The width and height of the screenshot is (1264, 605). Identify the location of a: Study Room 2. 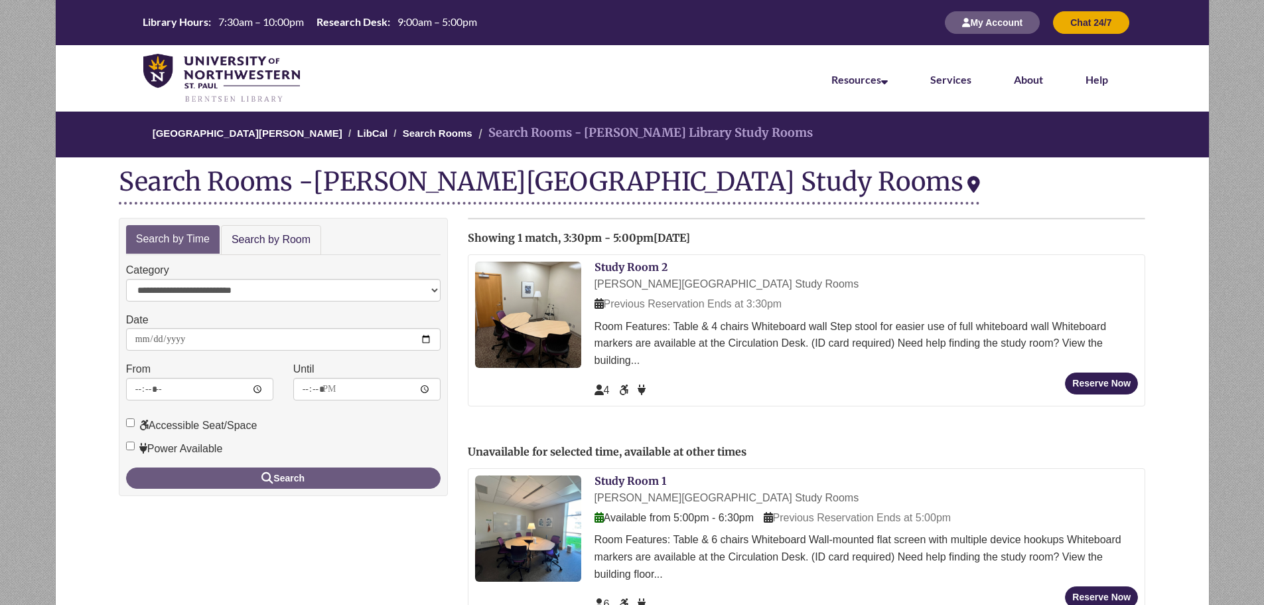
(631, 267).